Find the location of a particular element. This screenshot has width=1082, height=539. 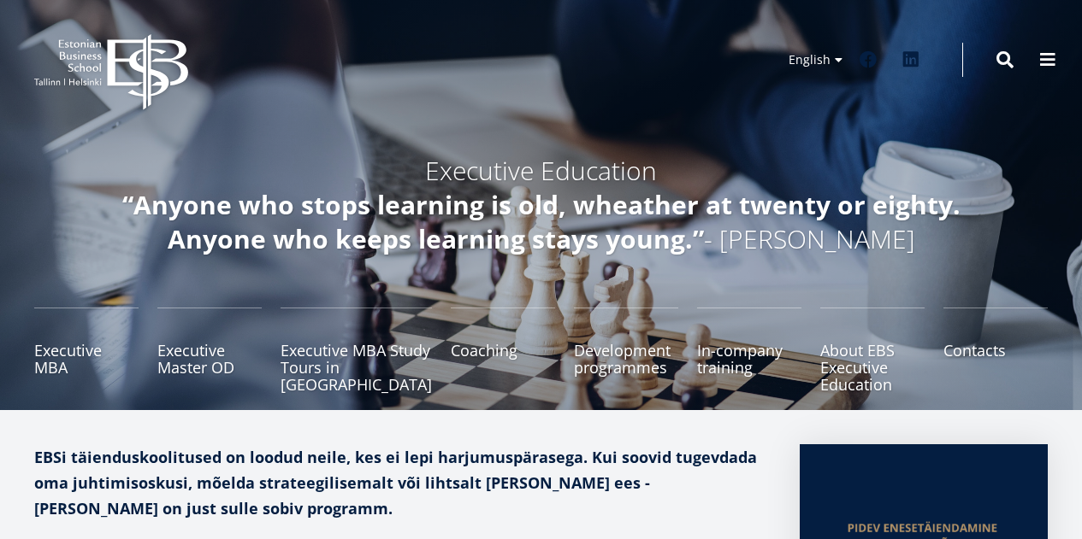

a: Linkedin is located at coordinates (911, 60).